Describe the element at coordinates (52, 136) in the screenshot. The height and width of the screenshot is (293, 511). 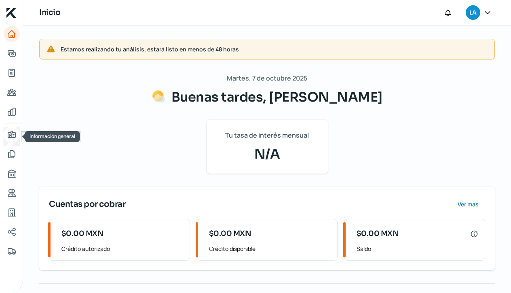
I see `span: Información general` at that location.